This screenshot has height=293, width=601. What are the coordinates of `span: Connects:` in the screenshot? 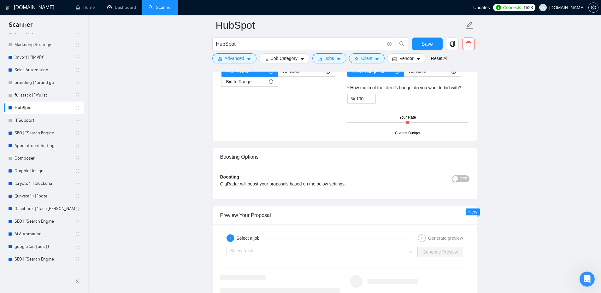 It's located at (512, 8).